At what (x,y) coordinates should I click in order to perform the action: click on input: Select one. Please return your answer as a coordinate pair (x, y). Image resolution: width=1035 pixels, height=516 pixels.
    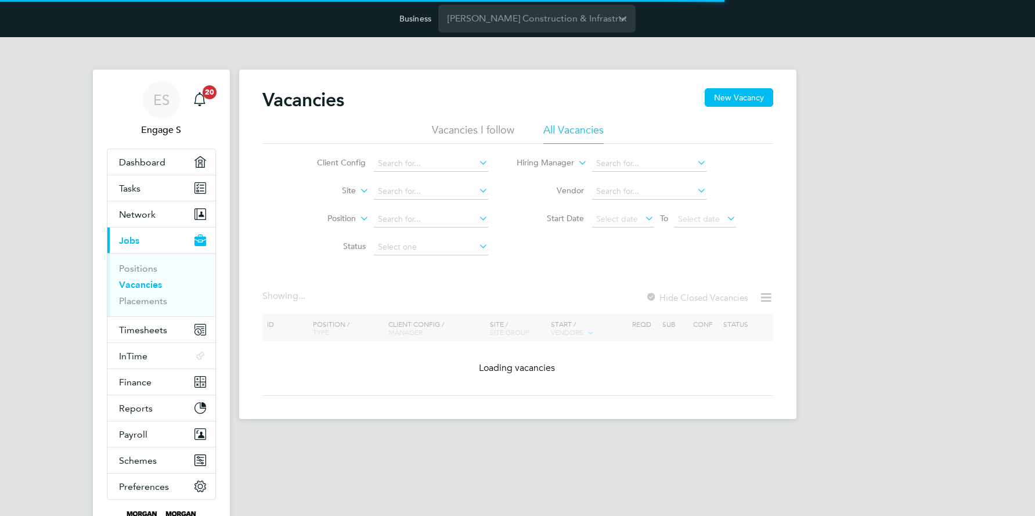
    Looking at the image, I should click on (431, 247).